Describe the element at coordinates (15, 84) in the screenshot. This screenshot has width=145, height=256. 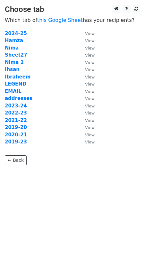
I see `a: LEGEND` at that location.